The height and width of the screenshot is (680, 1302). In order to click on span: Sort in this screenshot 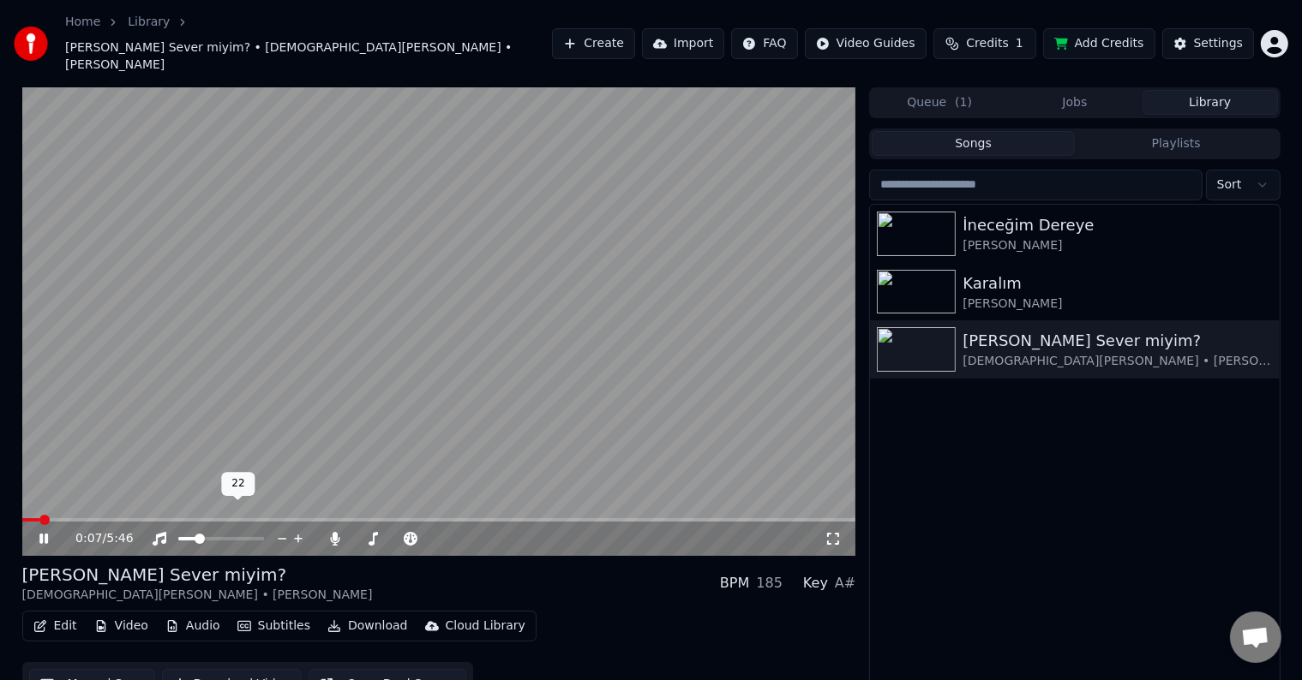, I will do `click(1229, 185)`.